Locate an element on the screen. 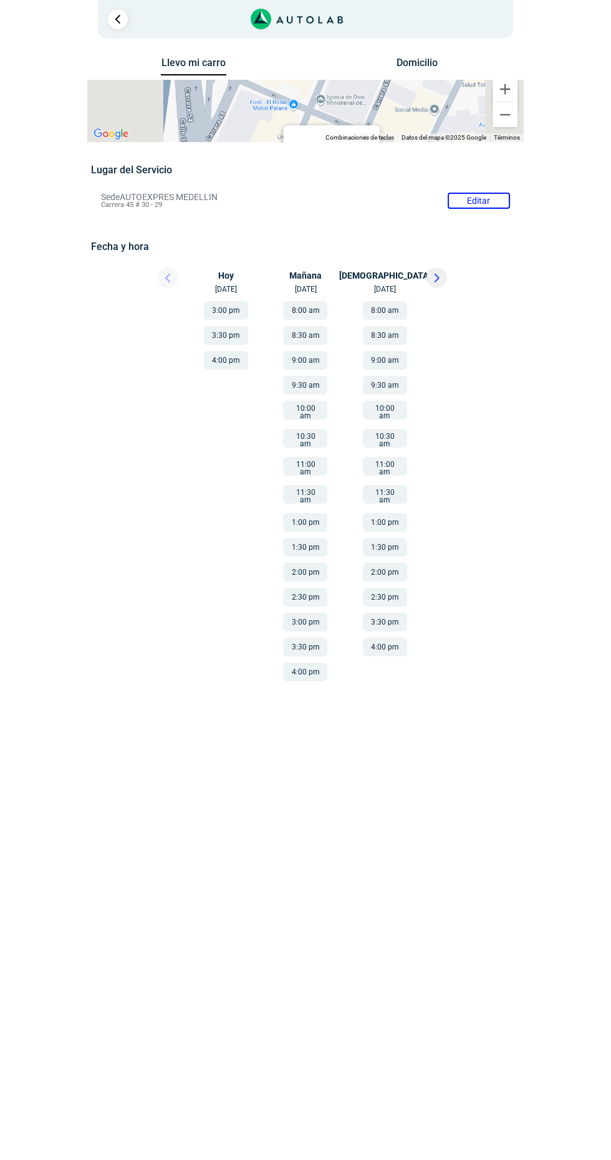 The width and height of the screenshot is (611, 1160). button: Reducir is located at coordinates (505, 115).